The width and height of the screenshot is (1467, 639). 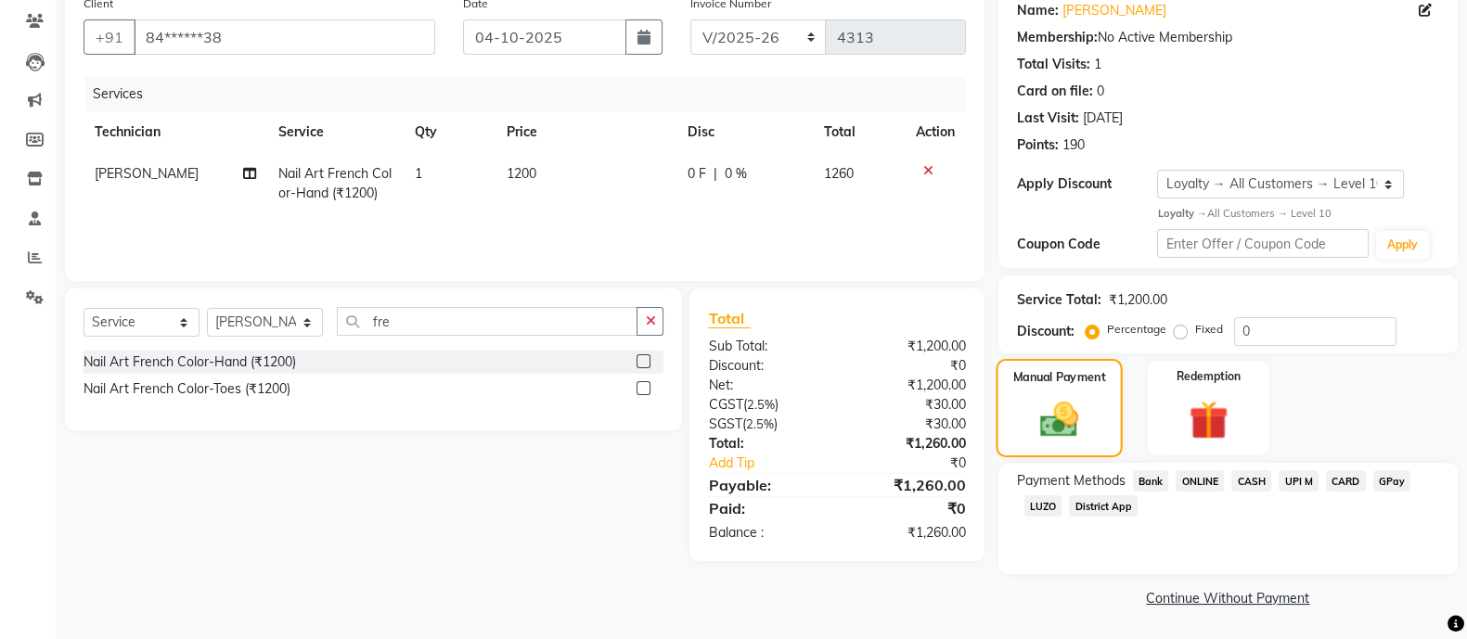 What do you see at coordinates (1251, 481) in the screenshot?
I see `span: CASH` at bounding box center [1251, 481].